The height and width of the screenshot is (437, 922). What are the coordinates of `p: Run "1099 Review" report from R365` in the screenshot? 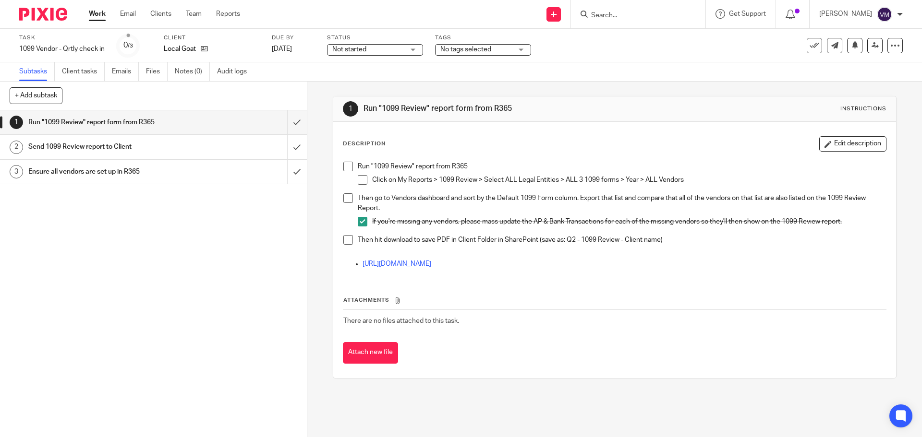 It's located at (621, 167).